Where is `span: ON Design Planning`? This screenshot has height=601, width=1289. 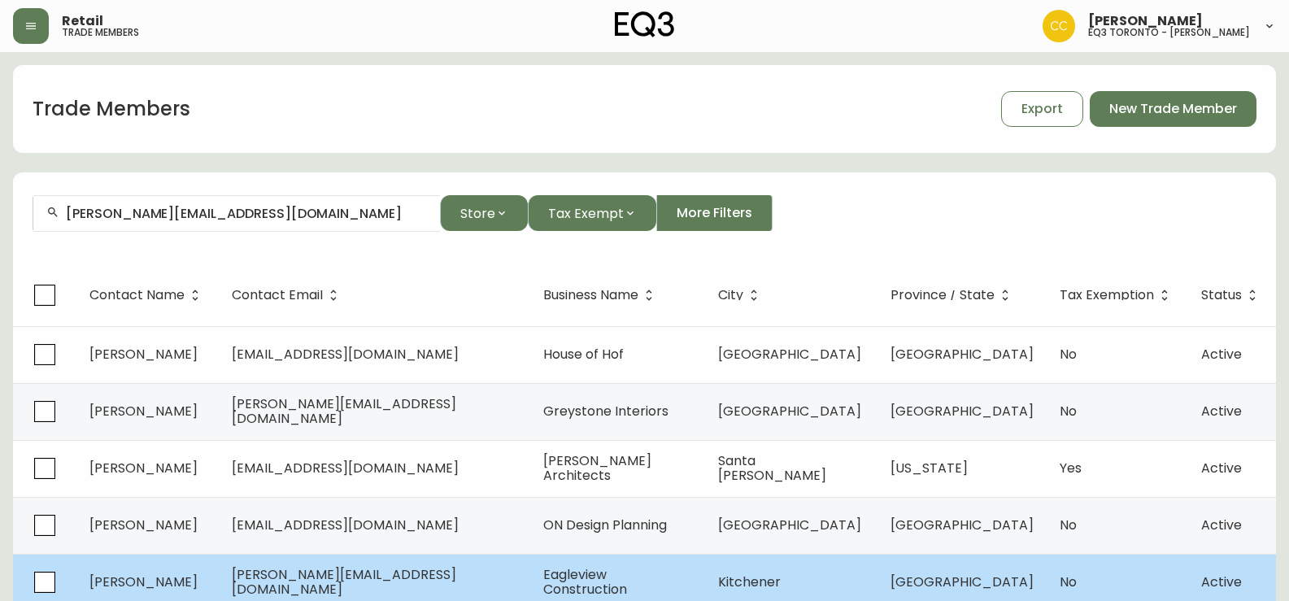 span: ON Design Planning is located at coordinates (605, 524).